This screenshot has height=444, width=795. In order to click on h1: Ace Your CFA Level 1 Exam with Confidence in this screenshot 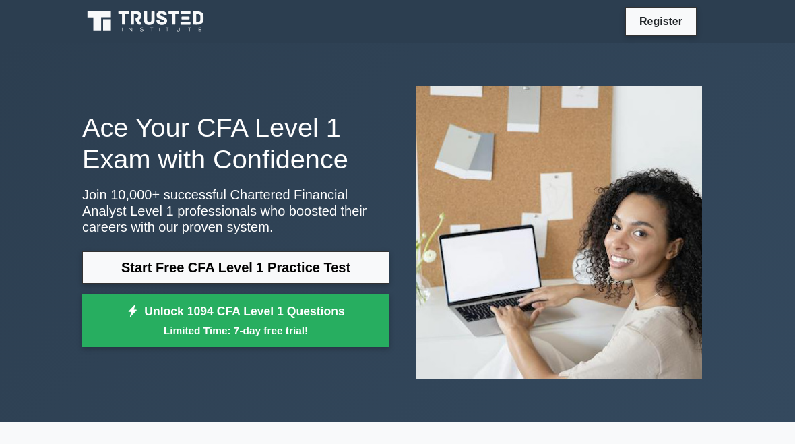, I will do `click(236, 144)`.